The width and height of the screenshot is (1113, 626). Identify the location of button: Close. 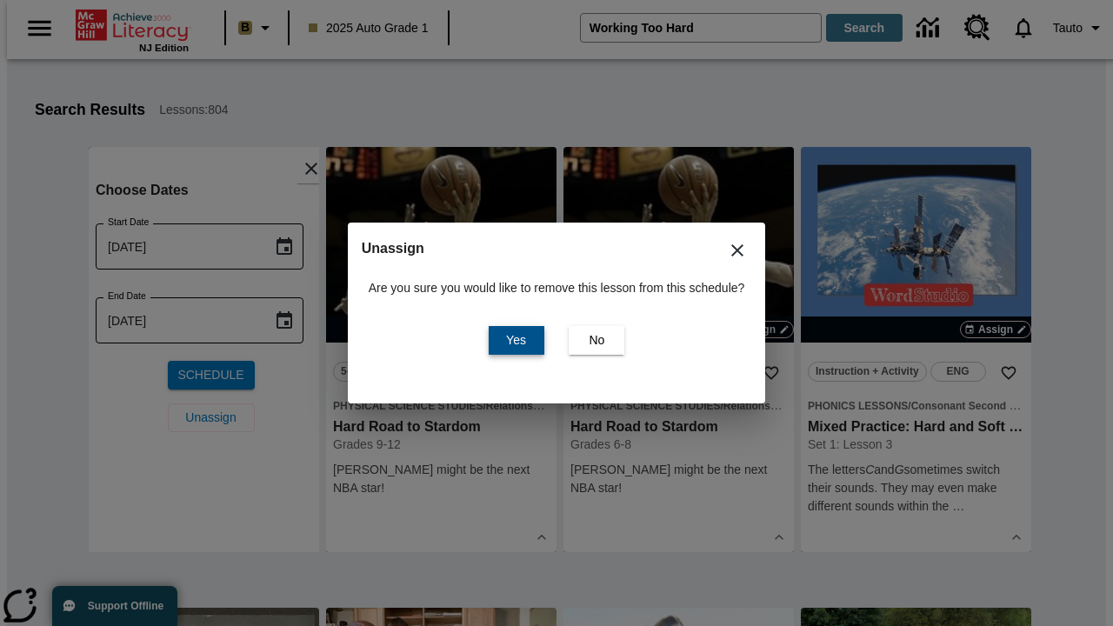
(738, 251).